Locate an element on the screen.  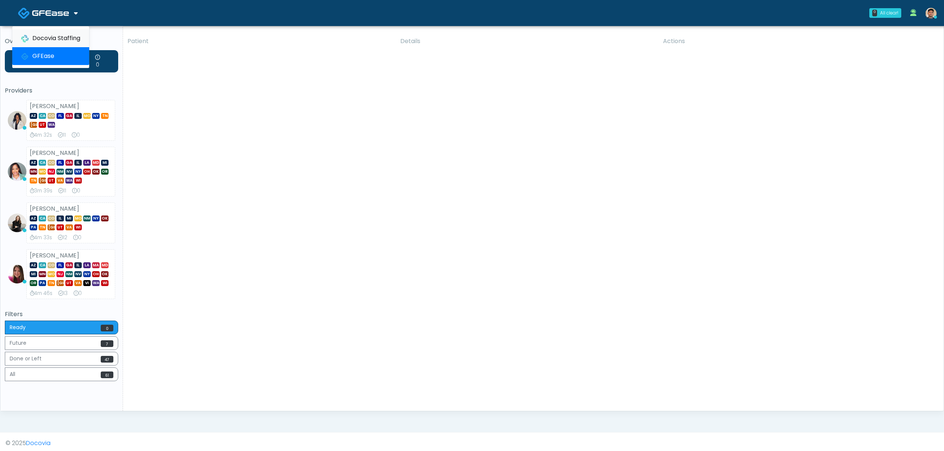
h5: Providers is located at coordinates (61, 91).